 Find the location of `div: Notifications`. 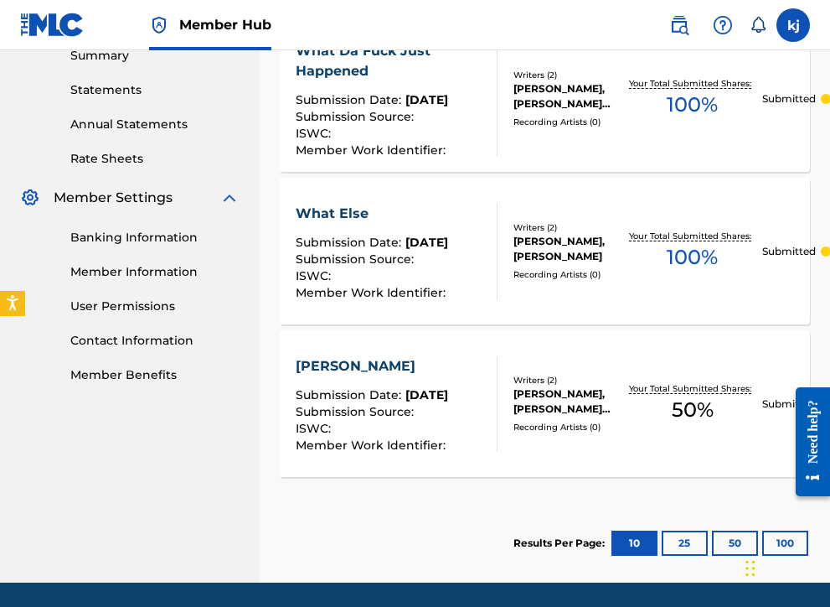

div: Notifications is located at coordinates (758, 25).